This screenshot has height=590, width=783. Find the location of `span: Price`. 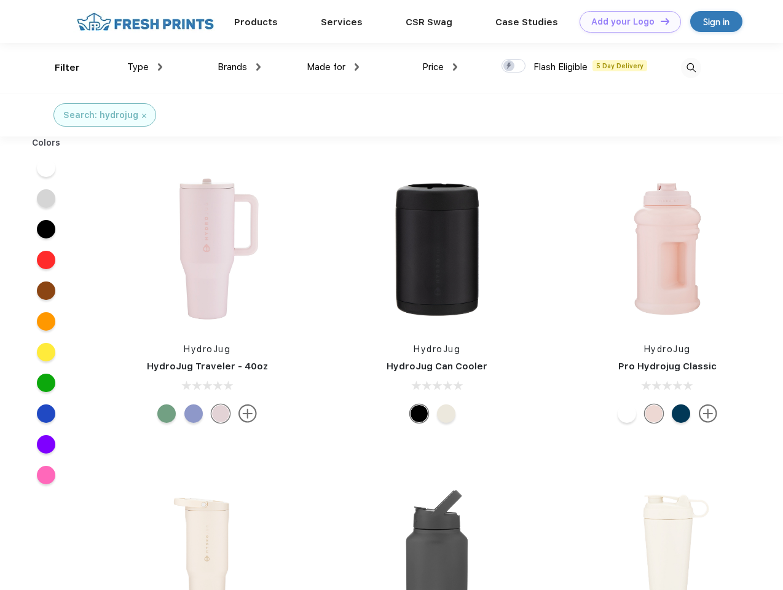

span: Price is located at coordinates (433, 67).